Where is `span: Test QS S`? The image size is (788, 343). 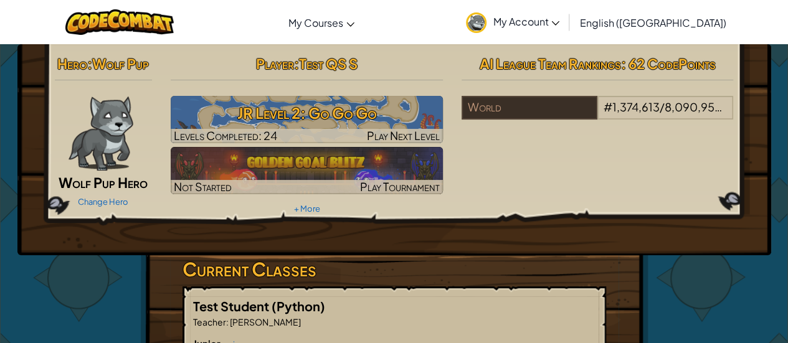
span: Test QS S is located at coordinates (328, 64).